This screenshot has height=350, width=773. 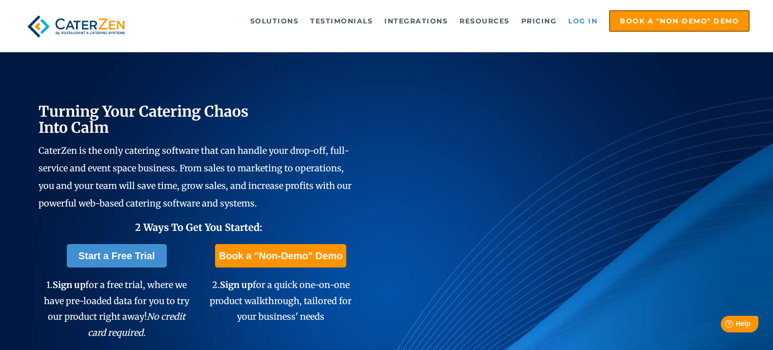 What do you see at coordinates (117, 256) in the screenshot?
I see `a: Start a Free Trial` at bounding box center [117, 256].